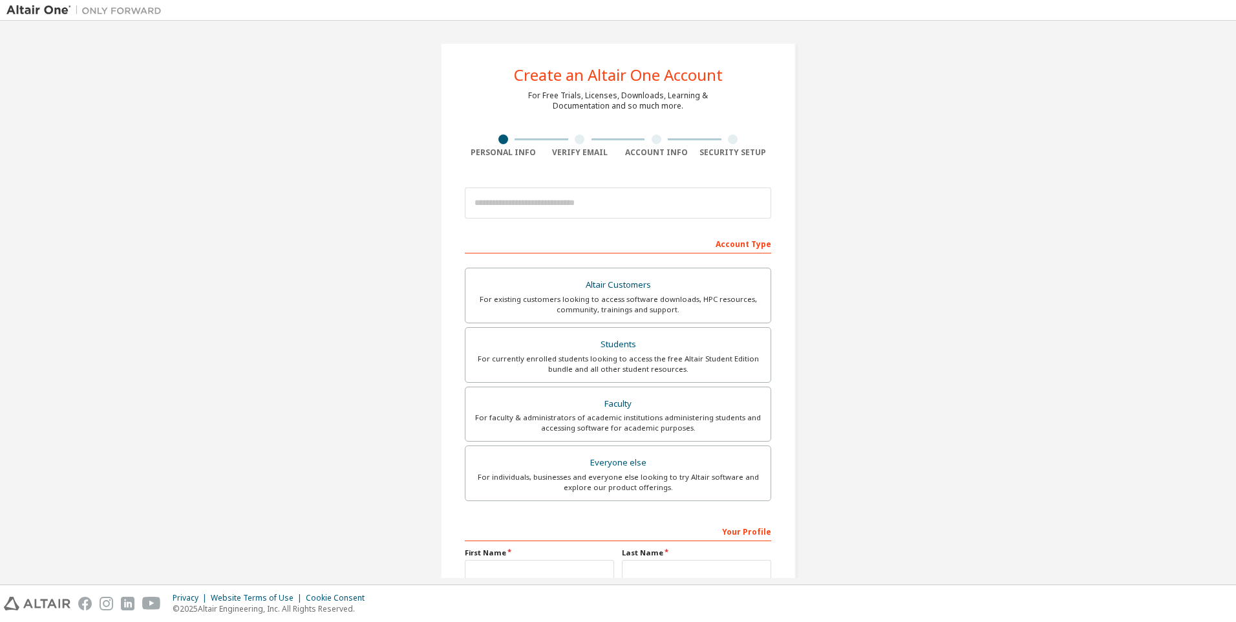  What do you see at coordinates (580, 153) in the screenshot?
I see `div: Verify Email` at bounding box center [580, 153].